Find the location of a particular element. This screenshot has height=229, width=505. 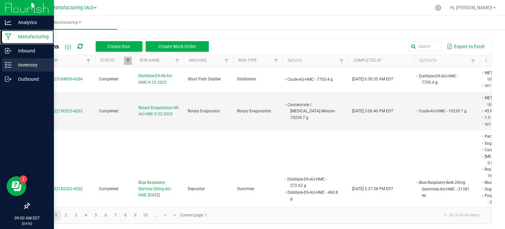

a: Page 1 is located at coordinates (56, 215).